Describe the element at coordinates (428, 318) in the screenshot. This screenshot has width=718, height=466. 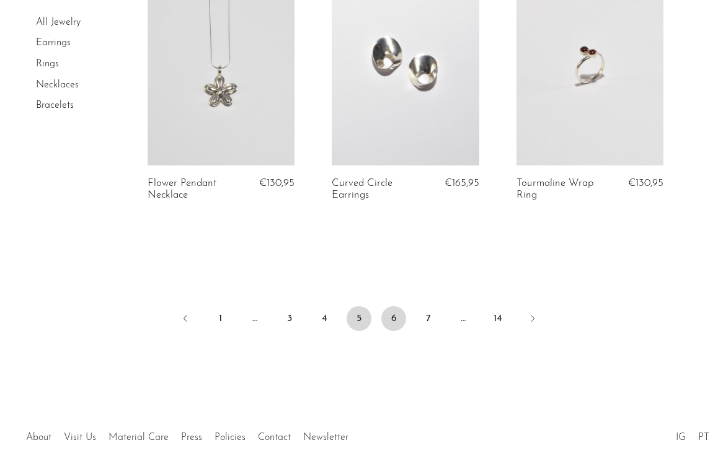
I see `a: 7` at that location.